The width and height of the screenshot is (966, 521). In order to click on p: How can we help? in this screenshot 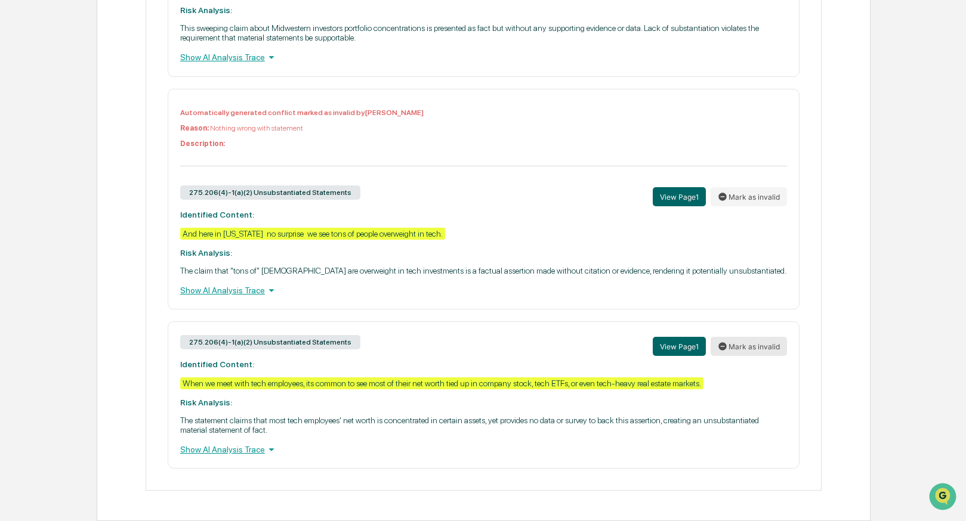, I will do `click(115, 35)`.